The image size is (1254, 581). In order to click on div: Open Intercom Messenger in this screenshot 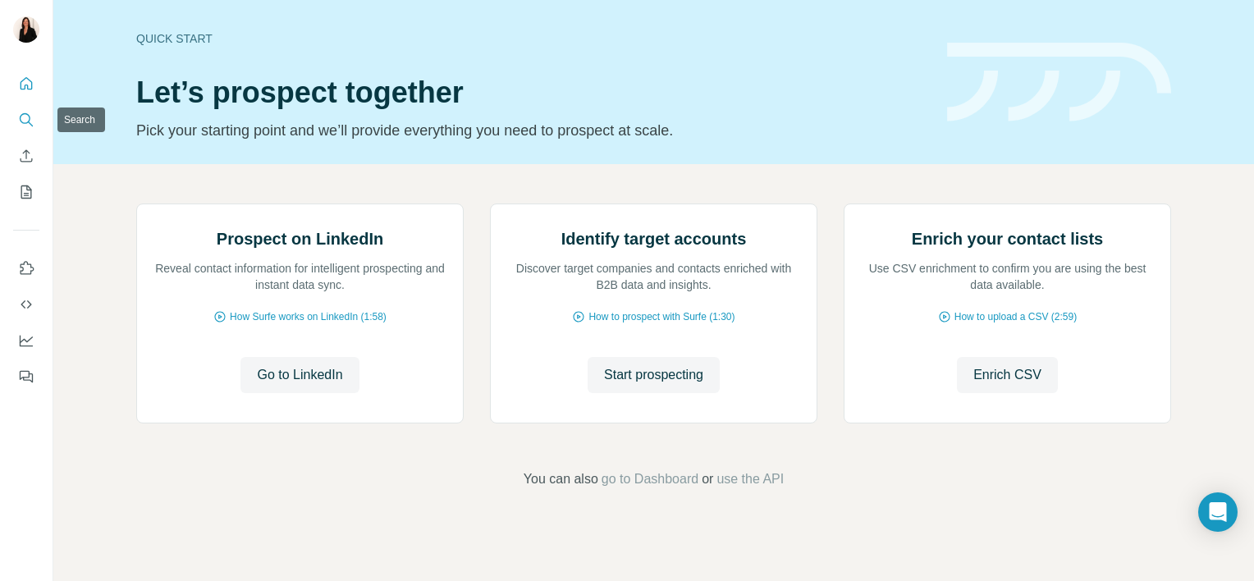, I will do `click(1218, 512)`.